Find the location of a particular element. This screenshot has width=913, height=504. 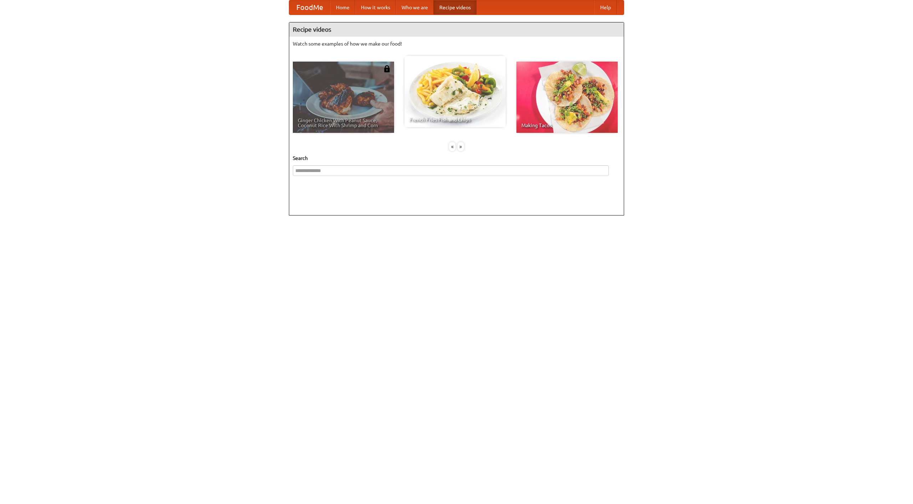

a: Making Tacos is located at coordinates (567, 97).